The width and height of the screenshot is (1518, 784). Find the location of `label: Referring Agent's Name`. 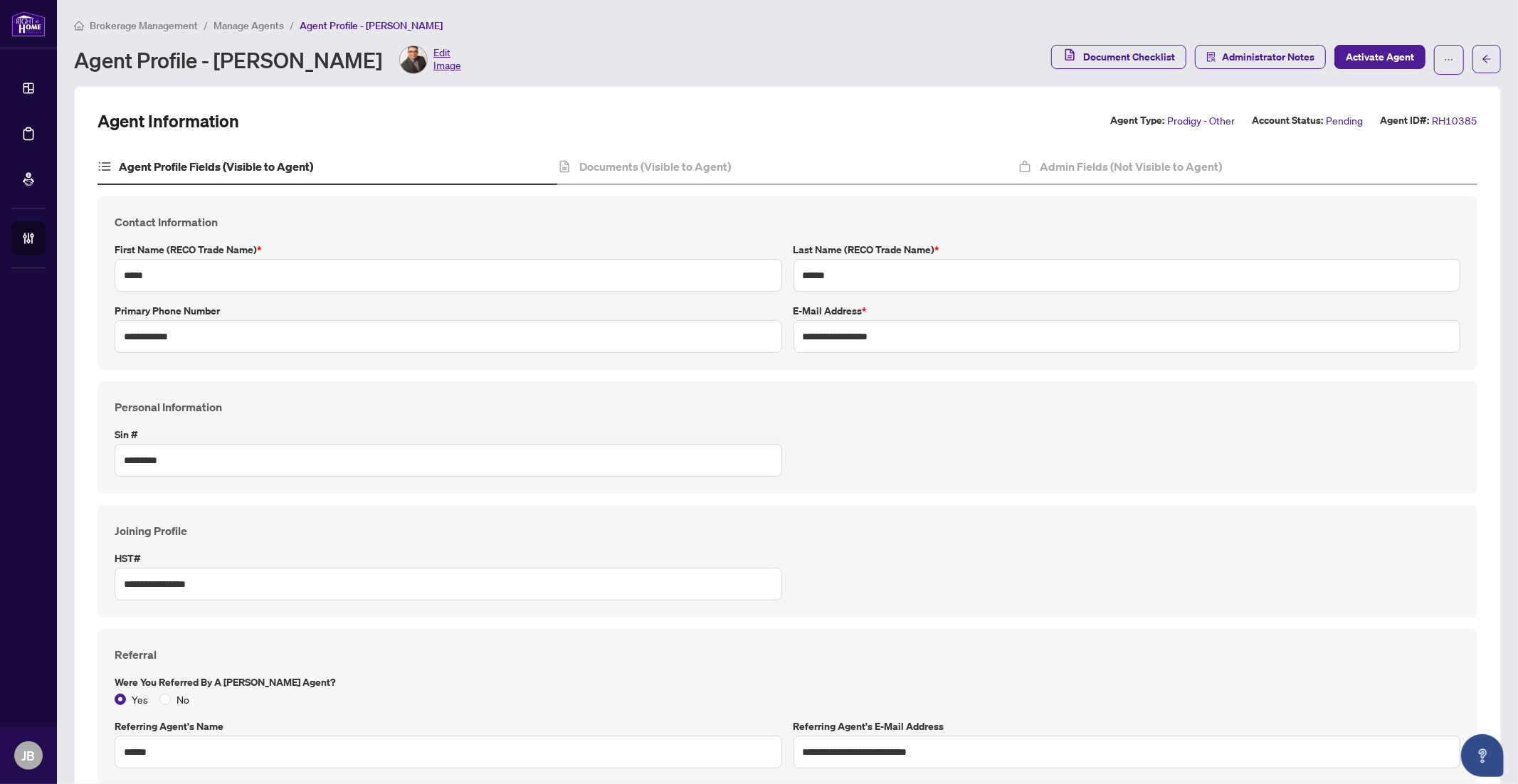

label: Referring Agent's Name is located at coordinates (448, 727).